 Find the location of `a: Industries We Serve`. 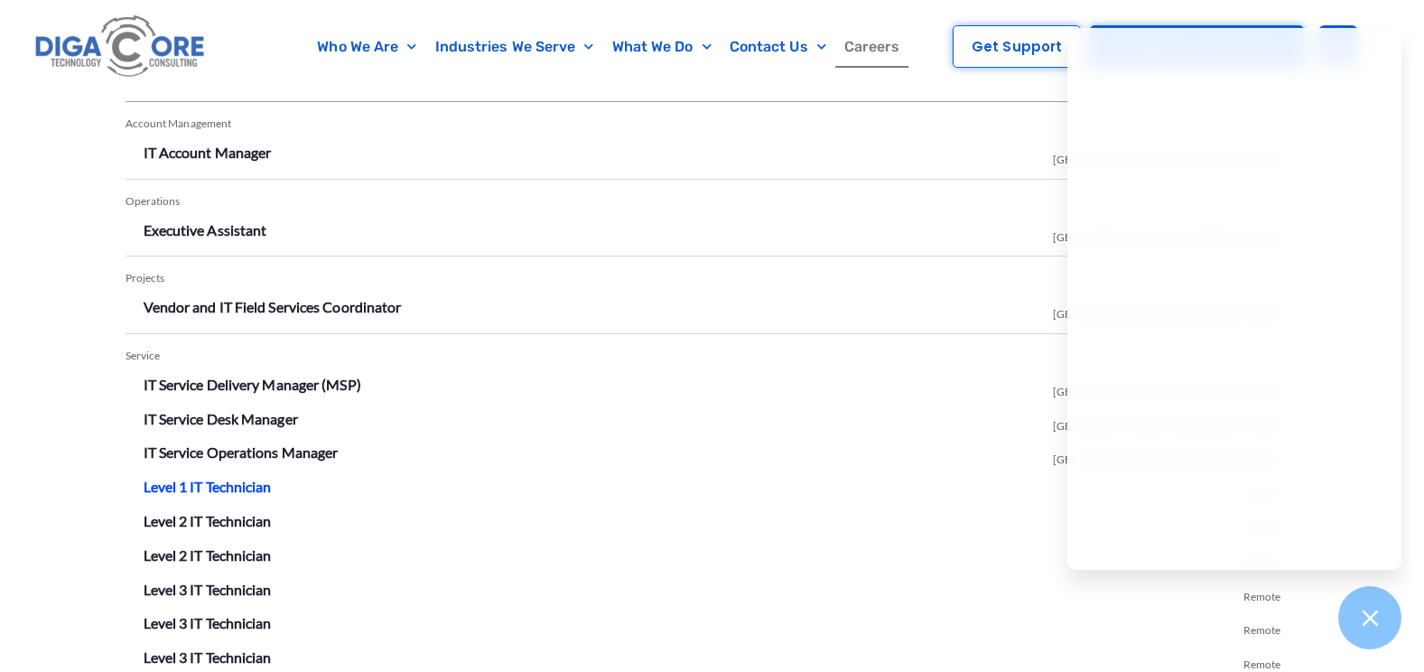

a: Industries We Serve is located at coordinates (515, 47).